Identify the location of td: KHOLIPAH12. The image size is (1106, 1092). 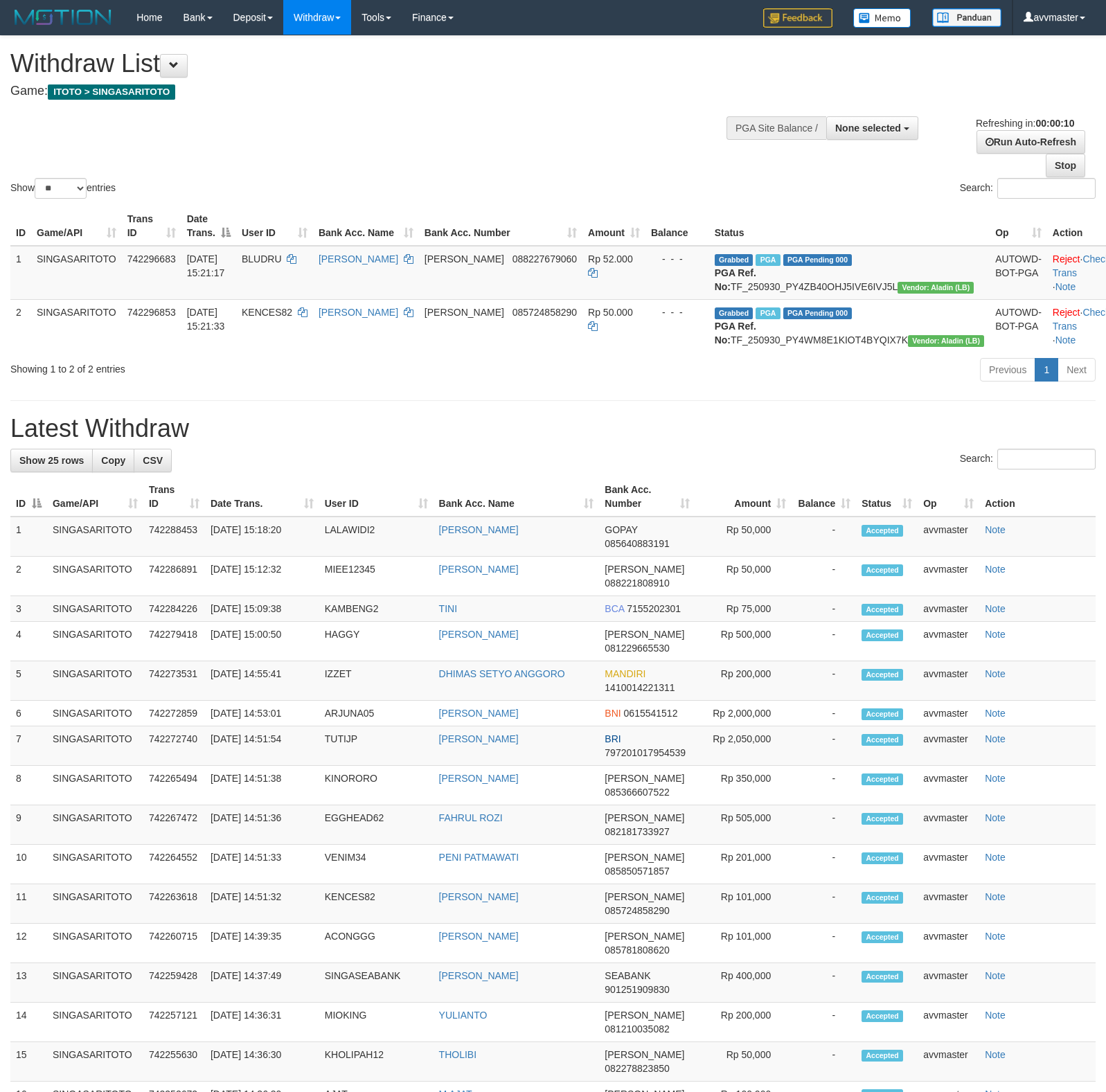
(376, 1062).